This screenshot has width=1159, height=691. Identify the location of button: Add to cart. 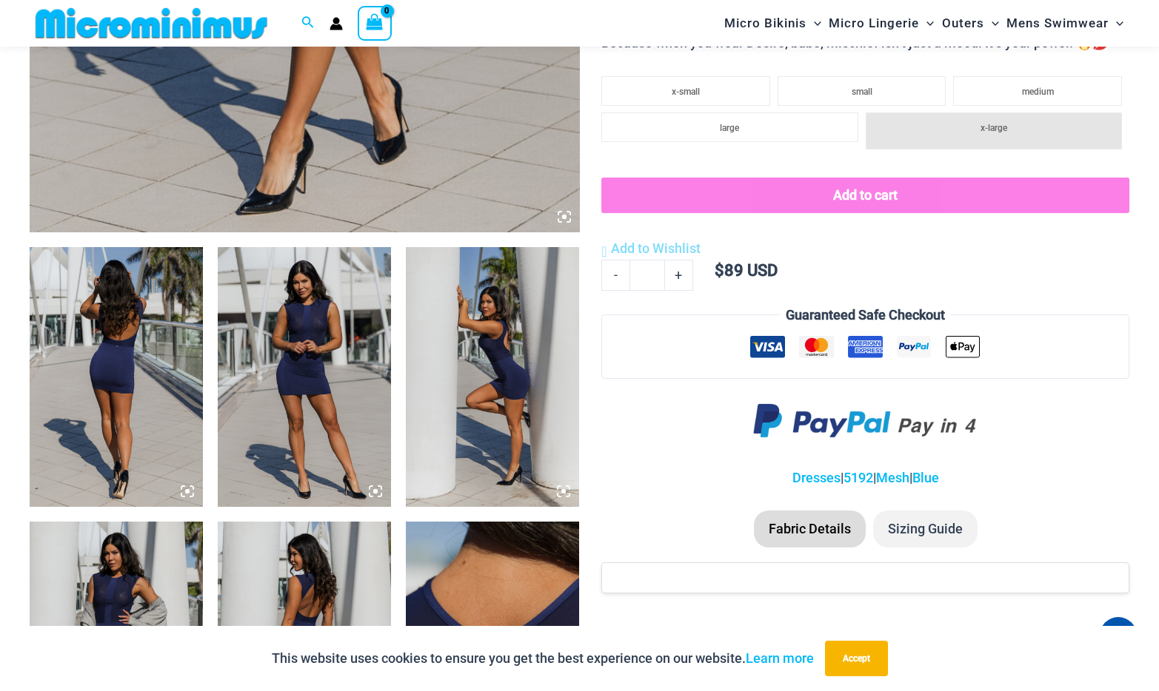
(865, 195).